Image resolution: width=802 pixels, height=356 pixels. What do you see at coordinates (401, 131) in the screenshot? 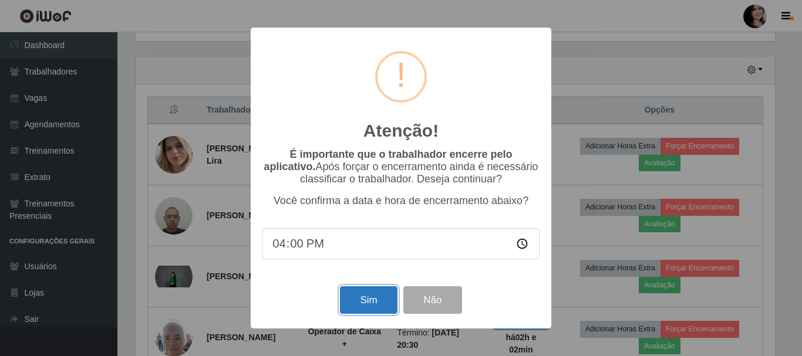
I see `h2: Atenção!` at bounding box center [401, 131].